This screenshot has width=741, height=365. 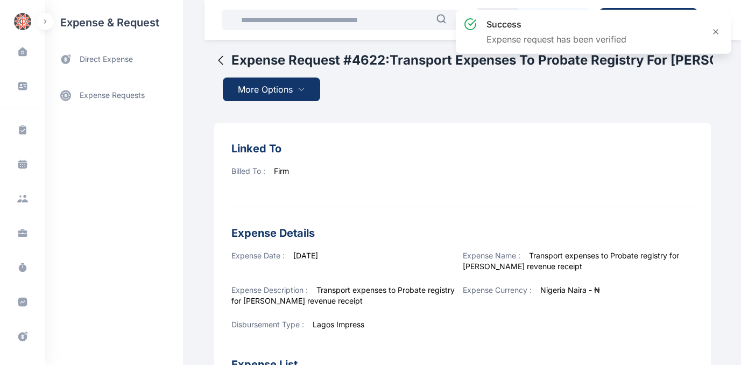 I want to click on span: Nigeria Naira - ₦, so click(x=570, y=289).